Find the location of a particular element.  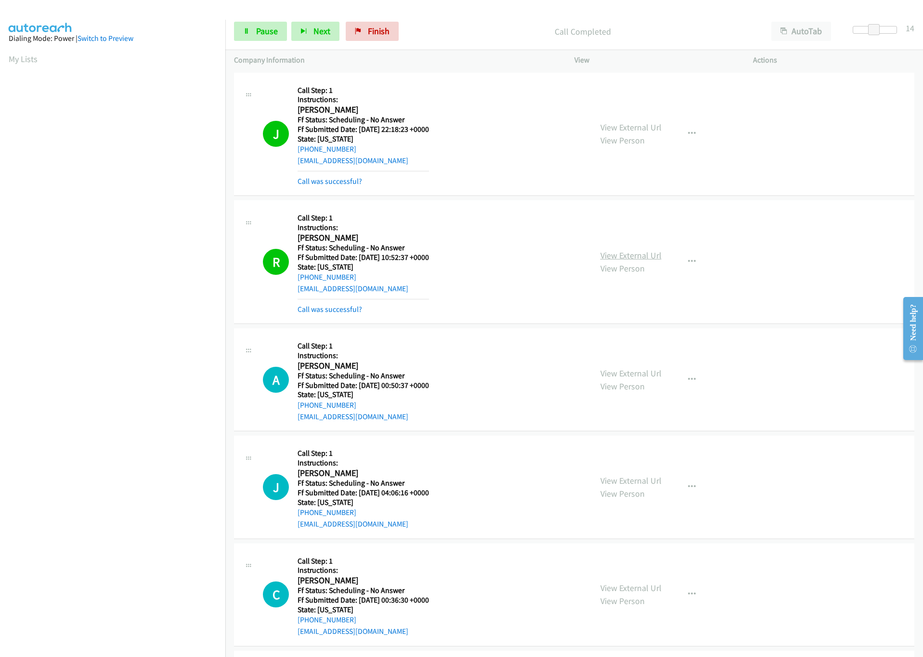

p: Company Information is located at coordinates (395, 60).